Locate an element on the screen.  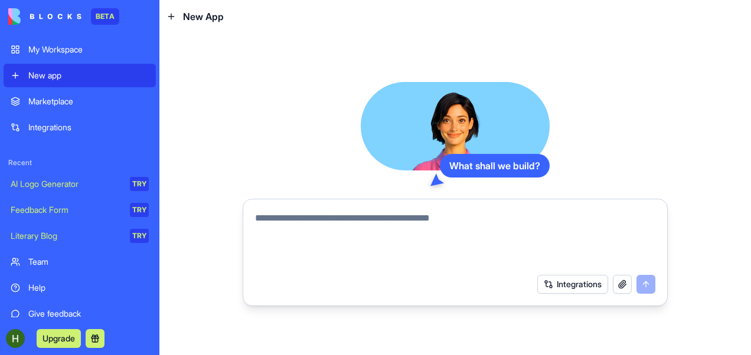
div: Help is located at coordinates (89, 288).